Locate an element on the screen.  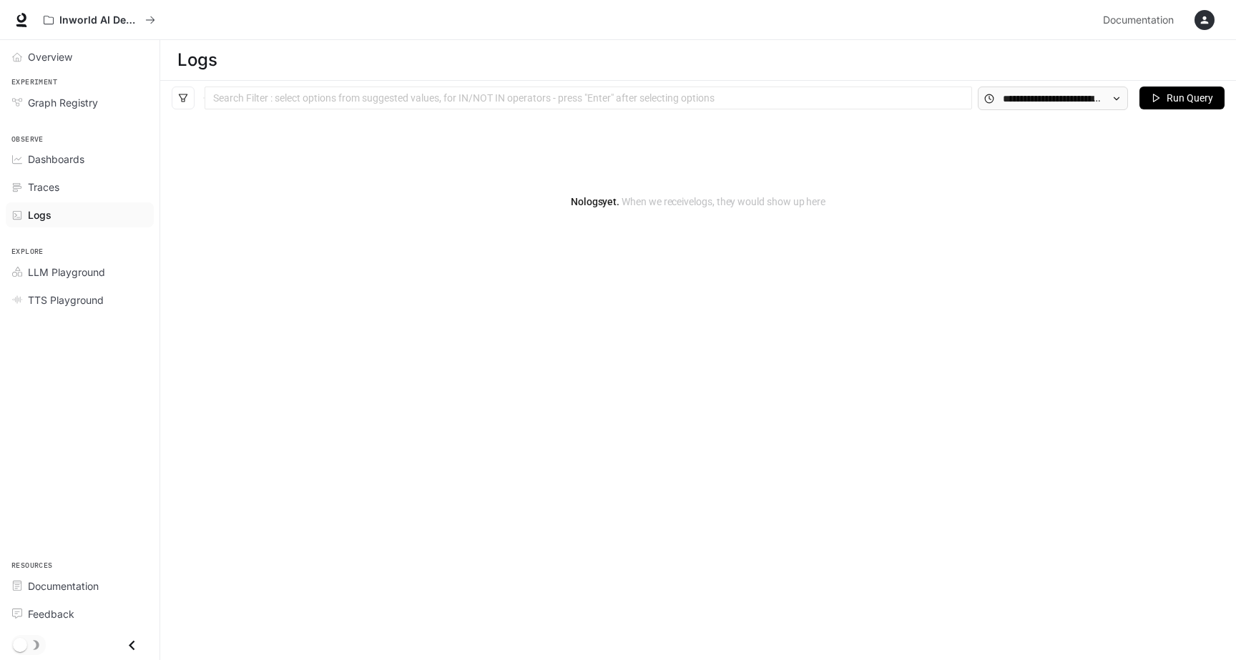
a: Logs is located at coordinates (79, 215).